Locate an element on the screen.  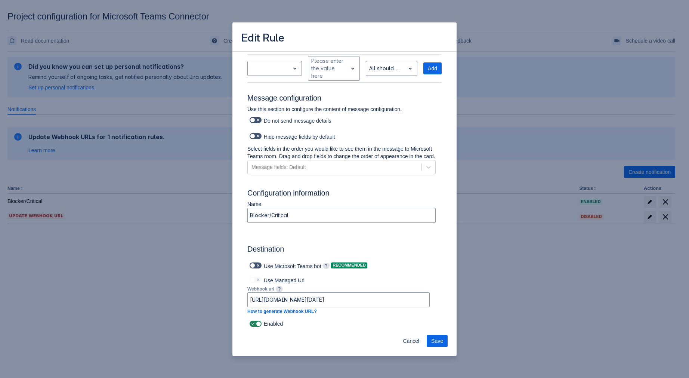
span: Recommended is located at coordinates (349, 265).